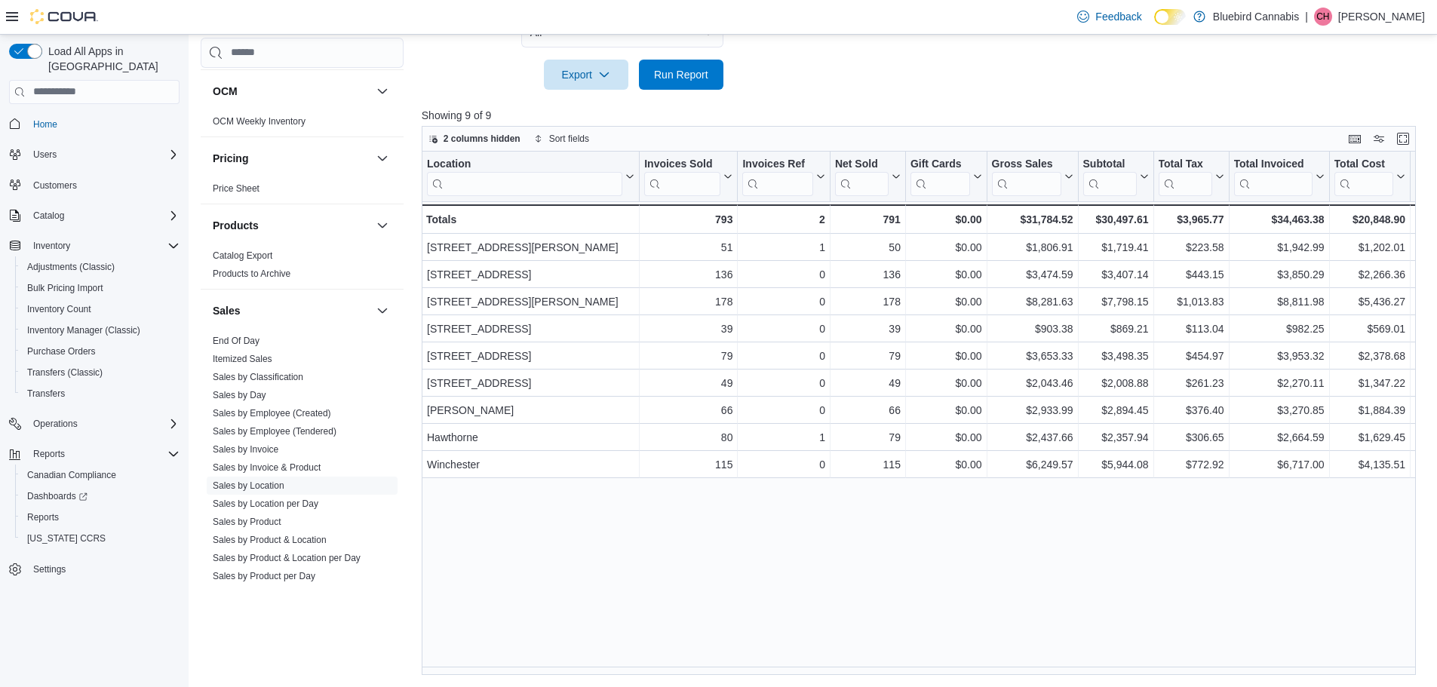 The height and width of the screenshot is (687, 1437). Describe the element at coordinates (264, 576) in the screenshot. I see `a: Sales by Product per Day` at that location.